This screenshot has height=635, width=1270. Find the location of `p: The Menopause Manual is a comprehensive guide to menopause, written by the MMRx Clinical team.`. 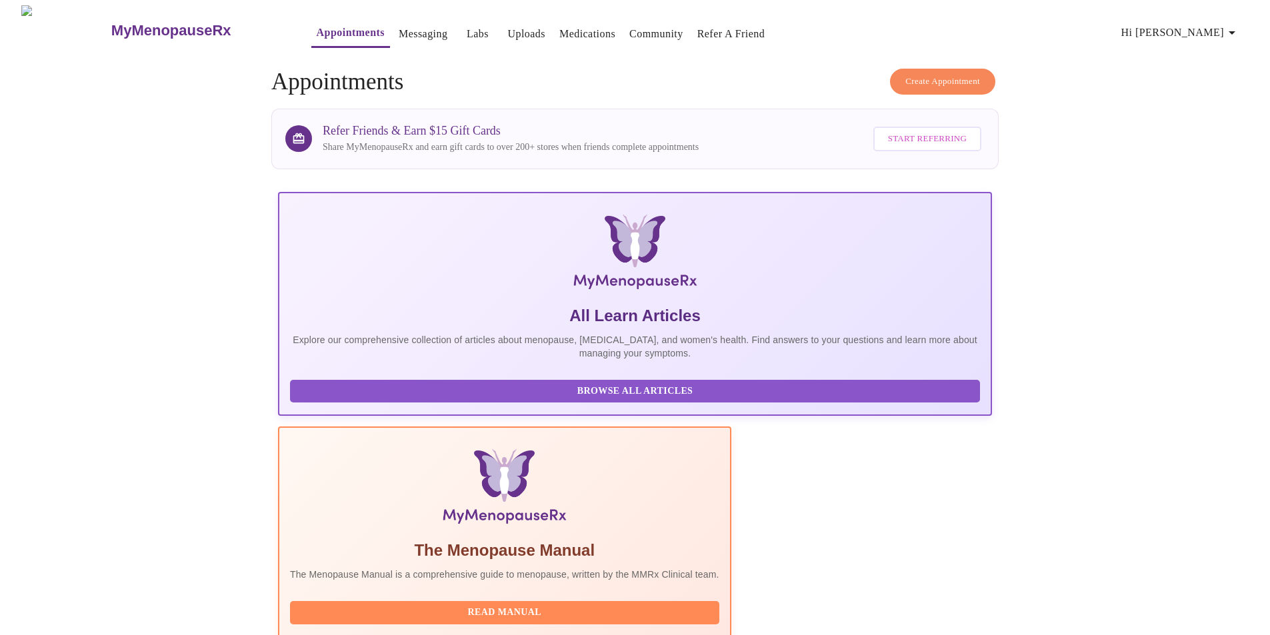

p: The Menopause Manual is a comprehensive guide to menopause, written by the MMRx Clinical team. is located at coordinates (505, 575).